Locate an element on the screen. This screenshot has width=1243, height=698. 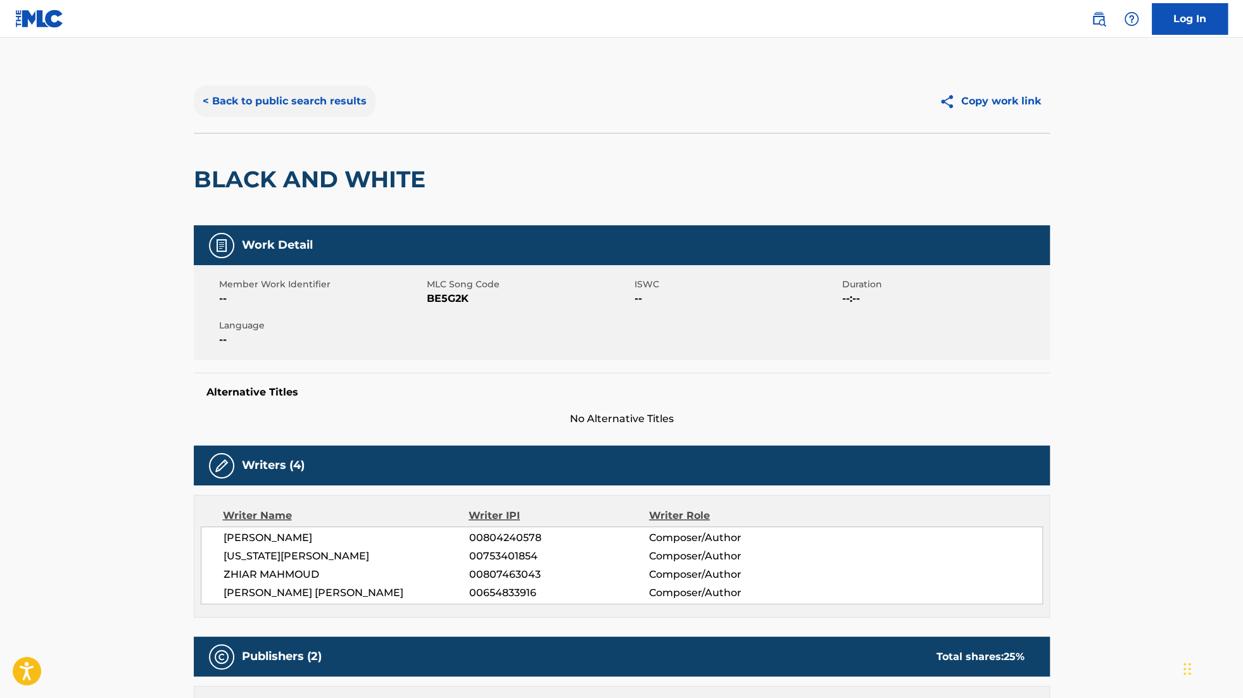
a: Public Search is located at coordinates (1098, 19).